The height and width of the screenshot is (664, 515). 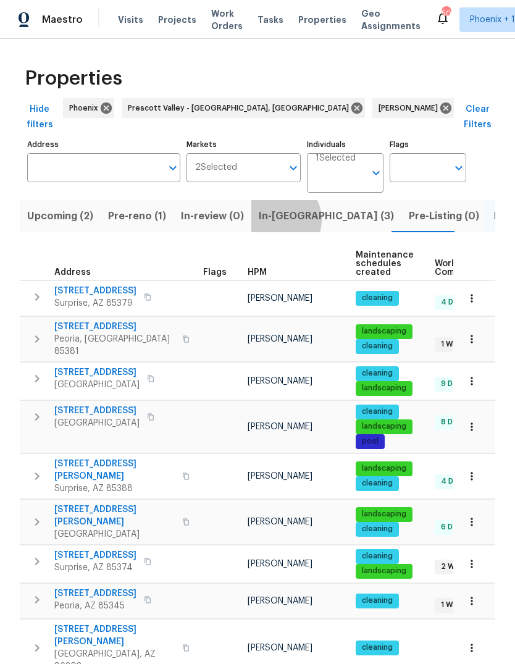 I want to click on span: Flags, so click(x=215, y=272).